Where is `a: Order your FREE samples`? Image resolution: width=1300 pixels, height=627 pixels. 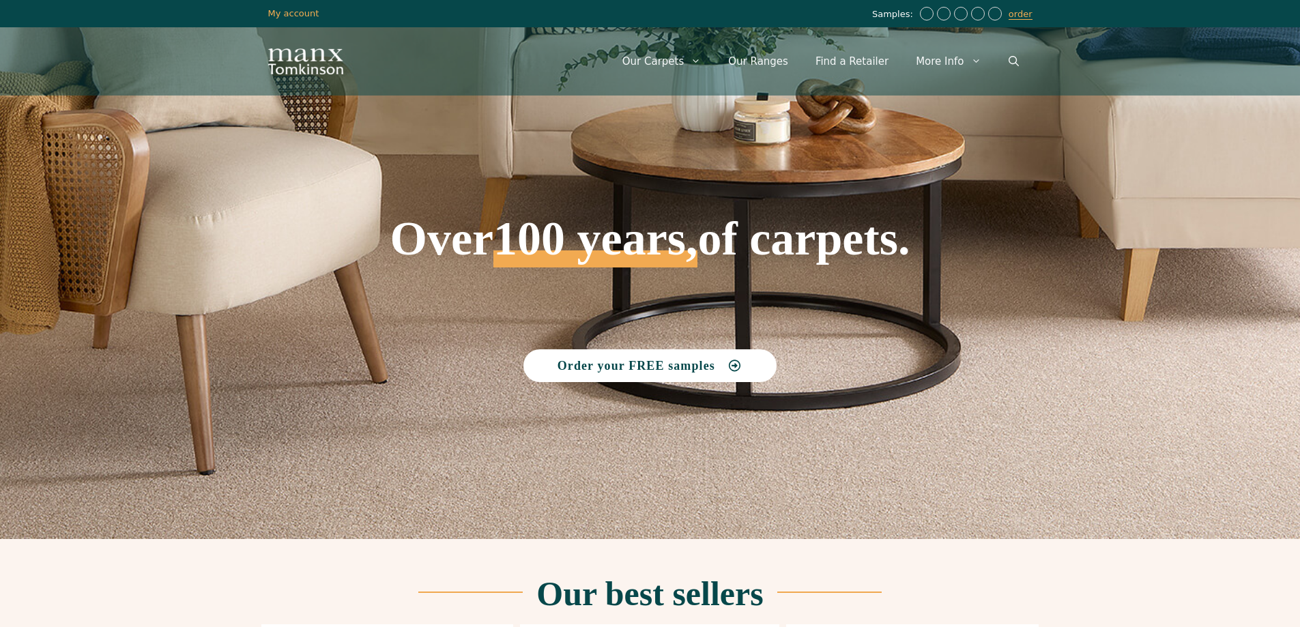 a: Order your FREE samples is located at coordinates (650, 366).